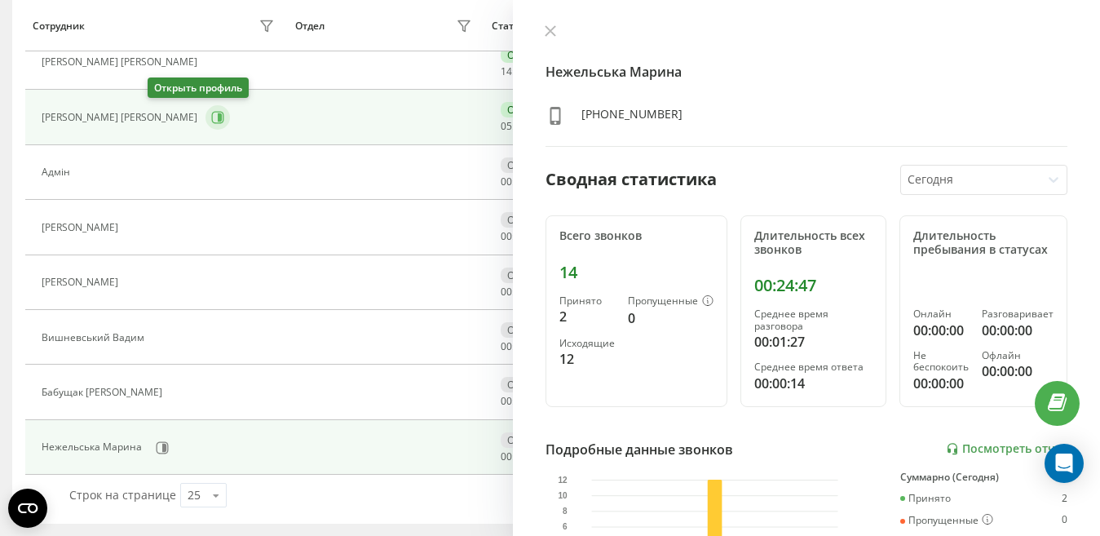 Image resolution: width=1100 pixels, height=536 pixels. I want to click on div: 12, so click(587, 359).